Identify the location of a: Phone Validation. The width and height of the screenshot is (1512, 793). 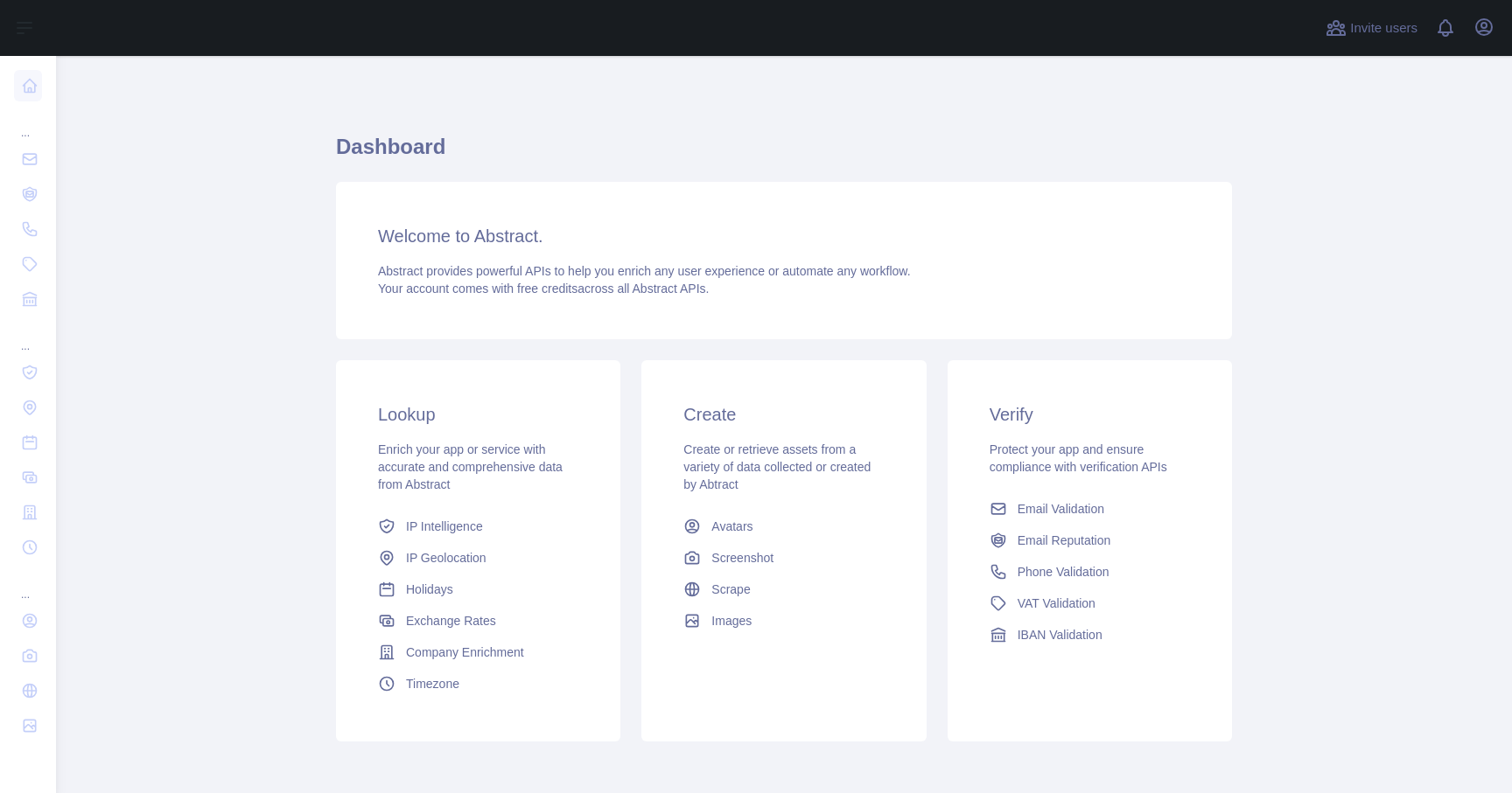
(1090, 572).